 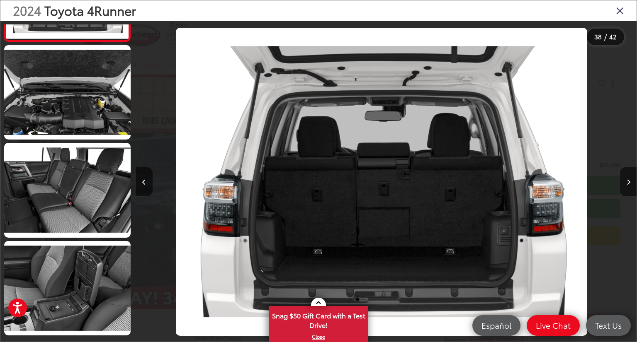 I want to click on span: 38, so click(x=598, y=36).